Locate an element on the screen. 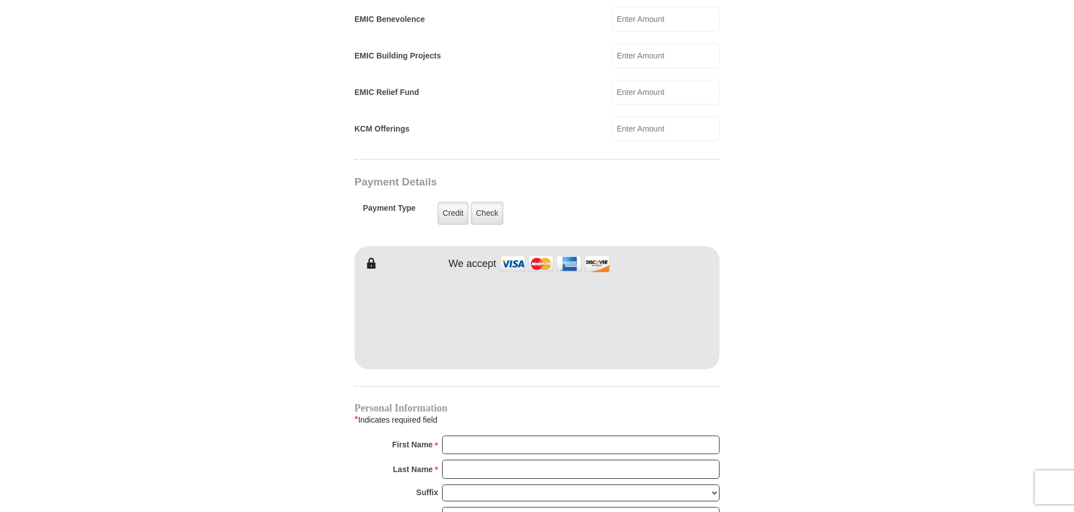 This screenshot has width=1074, height=512. strong: Suffix is located at coordinates (427, 492).